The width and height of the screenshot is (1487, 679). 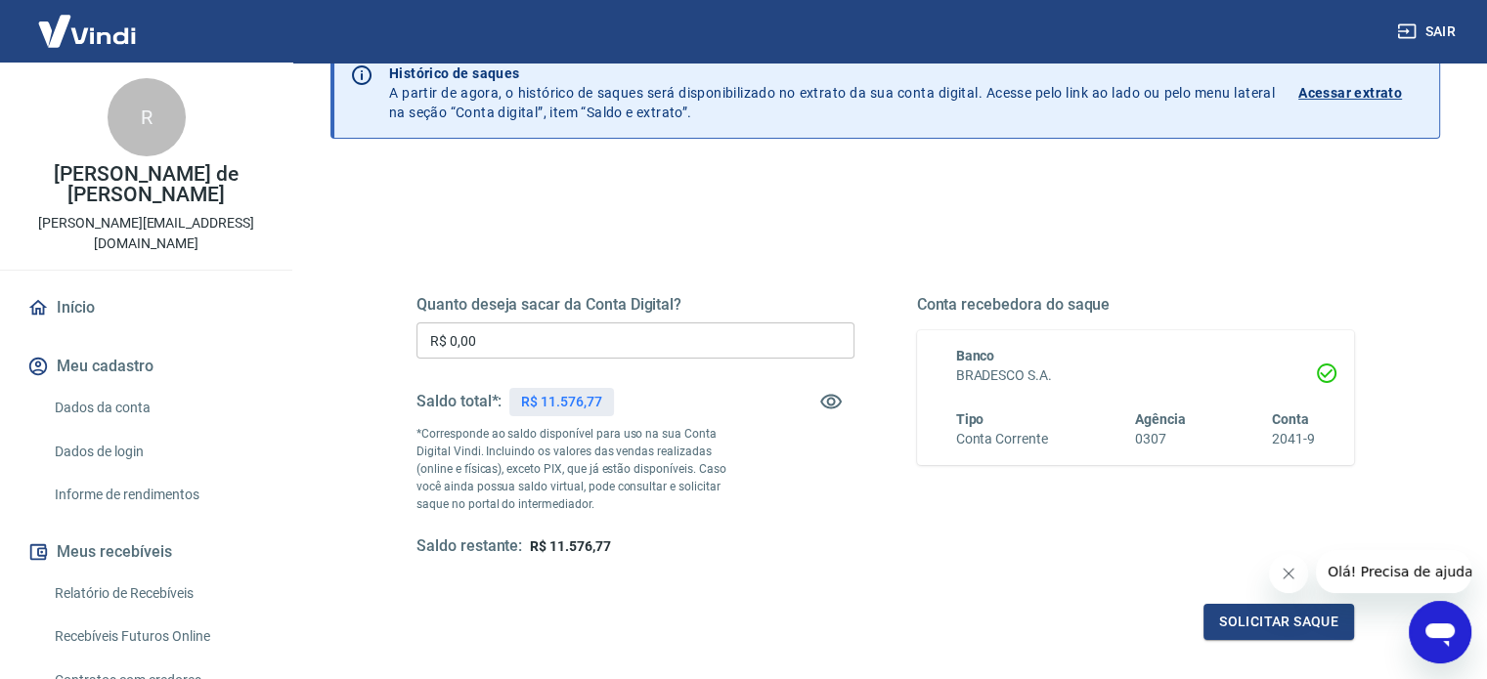 What do you see at coordinates (157, 452) in the screenshot?
I see `a: Dados de login` at bounding box center [157, 452].